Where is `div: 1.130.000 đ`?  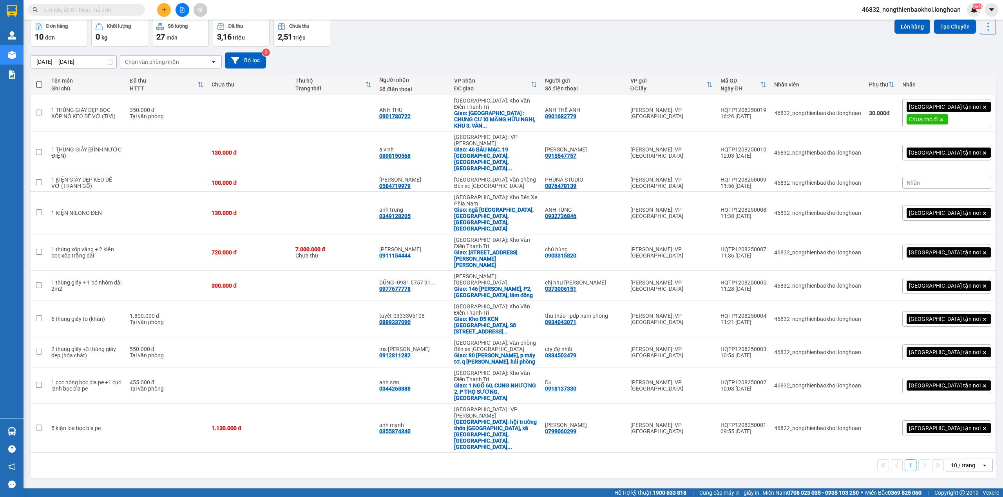
div: 1.130.000 đ is located at coordinates (249, 428).